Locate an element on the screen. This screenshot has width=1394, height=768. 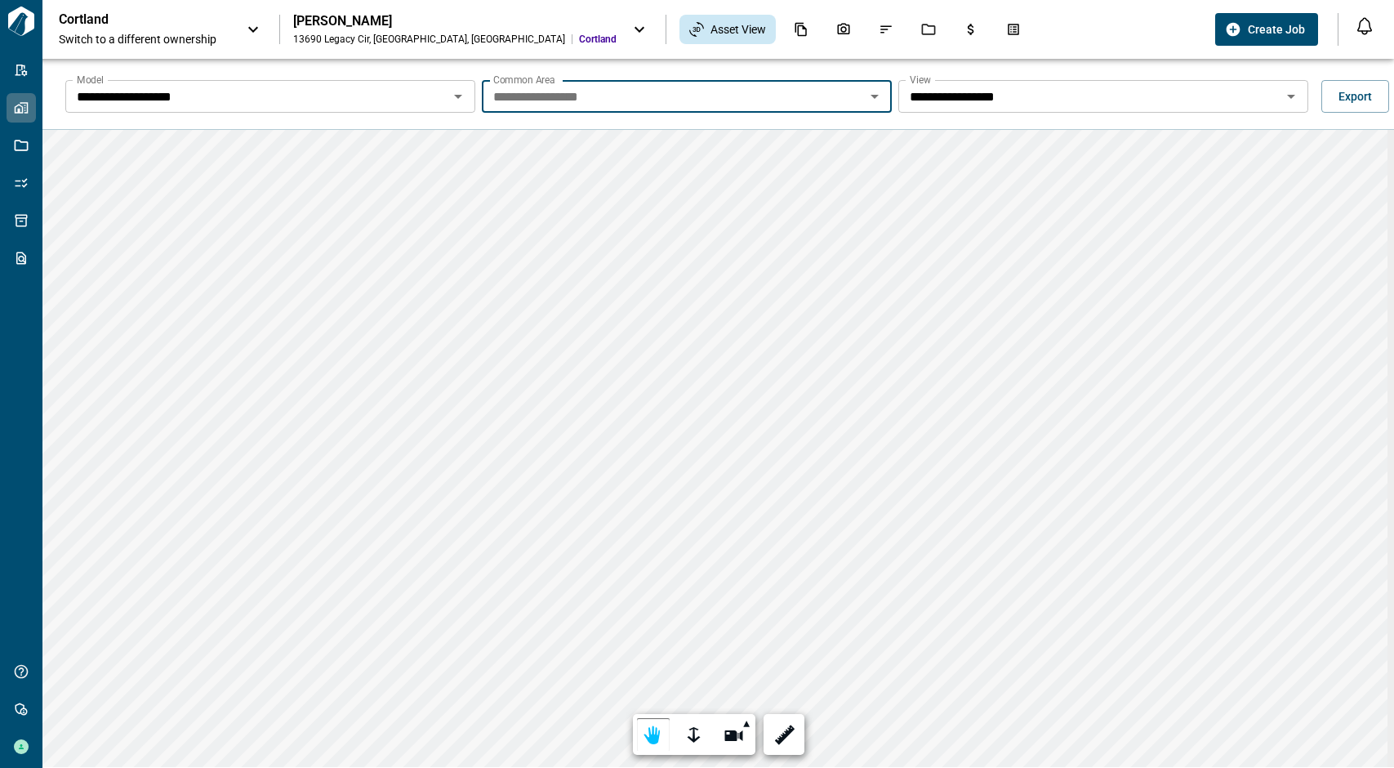
div: Asset View is located at coordinates (728, 29).